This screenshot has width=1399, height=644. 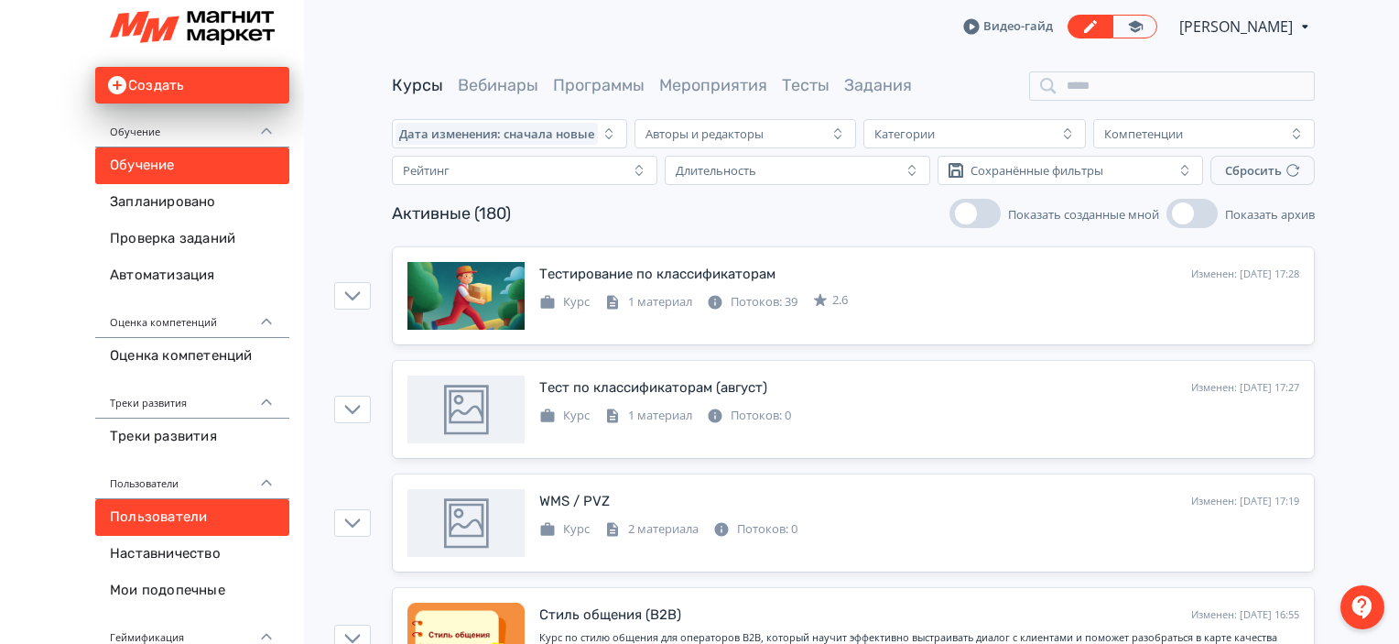 I want to click on button: Категории, so click(x=974, y=134).